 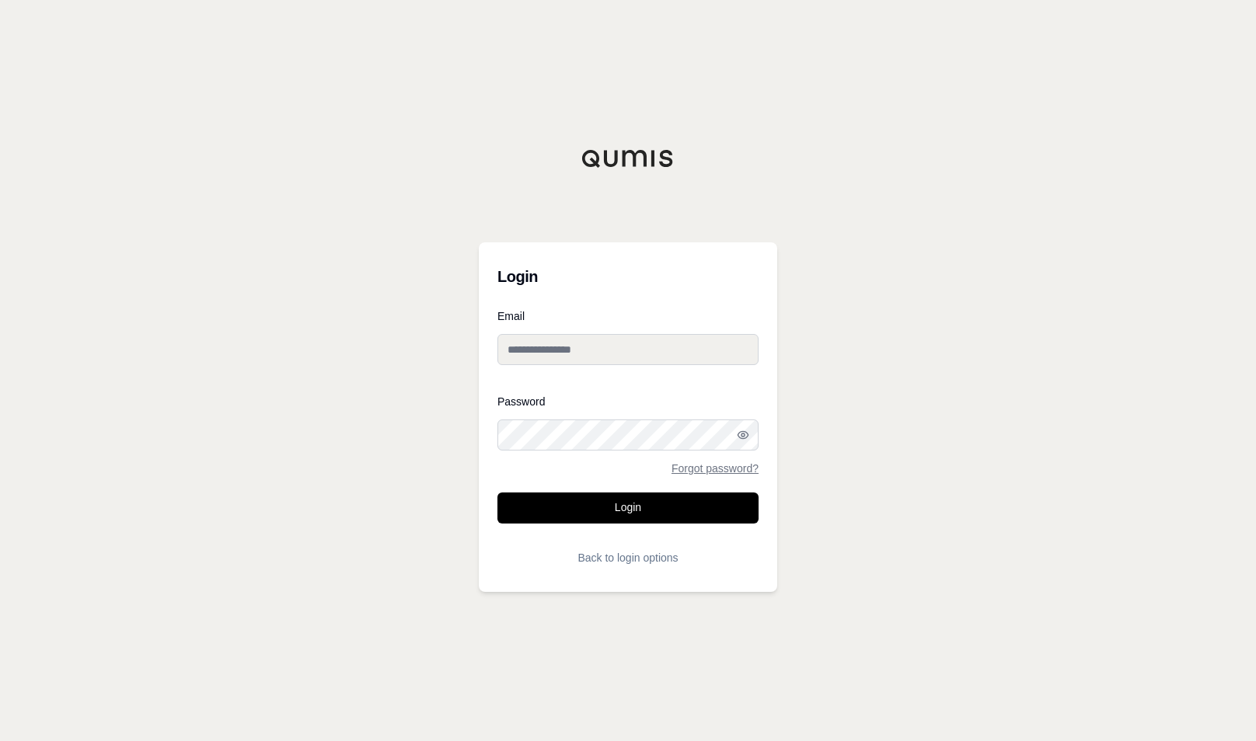 What do you see at coordinates (628, 159) in the screenshot?
I see `img: Qumis` at bounding box center [628, 159].